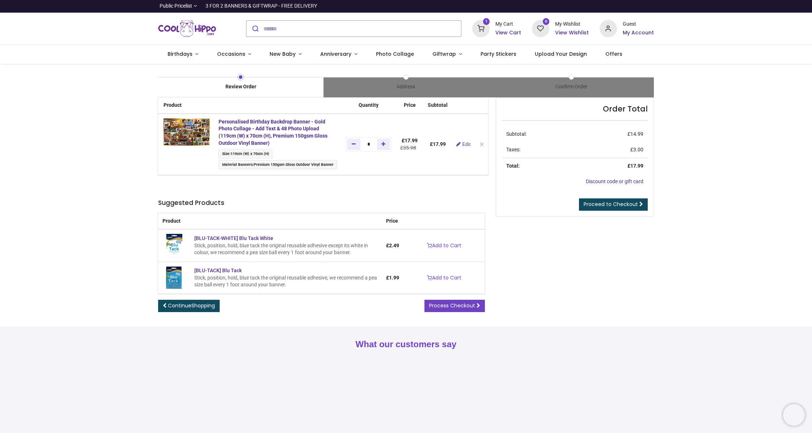 The height and width of the screenshot is (433, 812). What do you see at coordinates (286, 281) in the screenshot?
I see `div: Stick, position, hold, blue tack the original reusable adhesive, we recommend a pea size ball eve...` at bounding box center [286, 281].